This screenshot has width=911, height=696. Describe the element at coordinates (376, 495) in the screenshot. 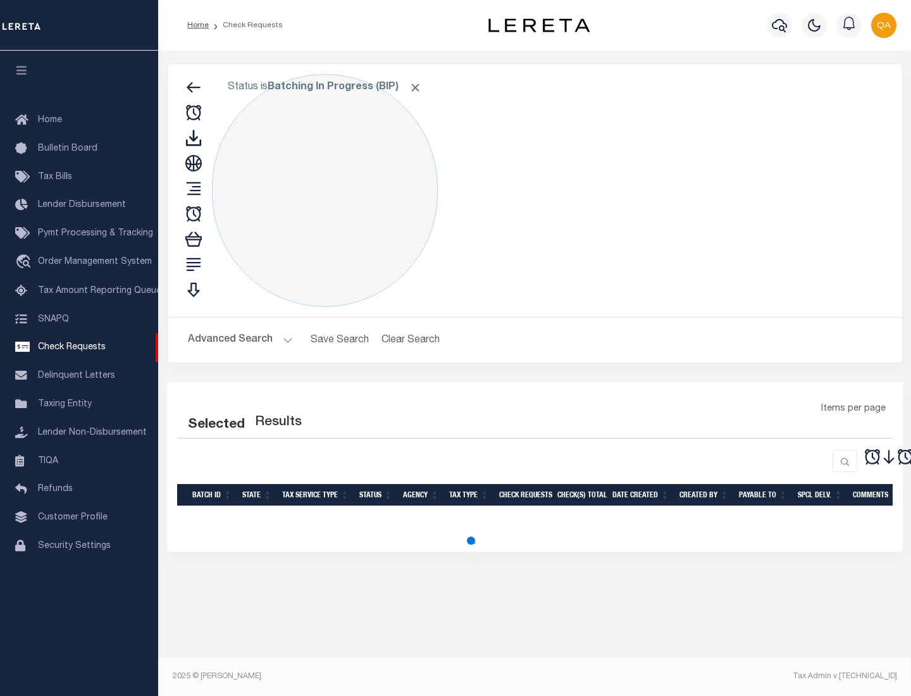

I see `th: Status` at that location.